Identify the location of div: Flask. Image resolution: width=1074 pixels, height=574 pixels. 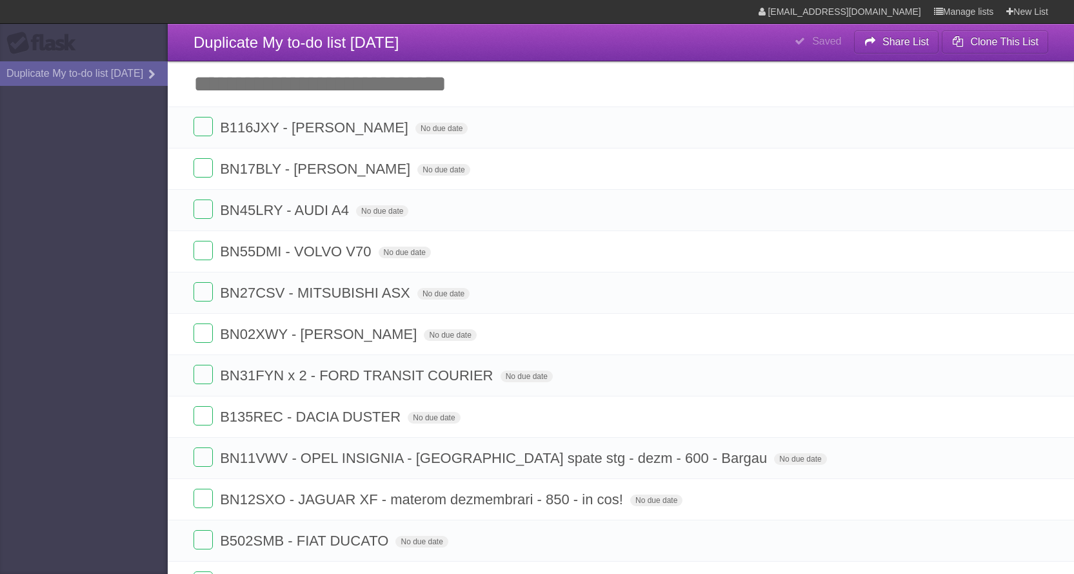
(45, 43).